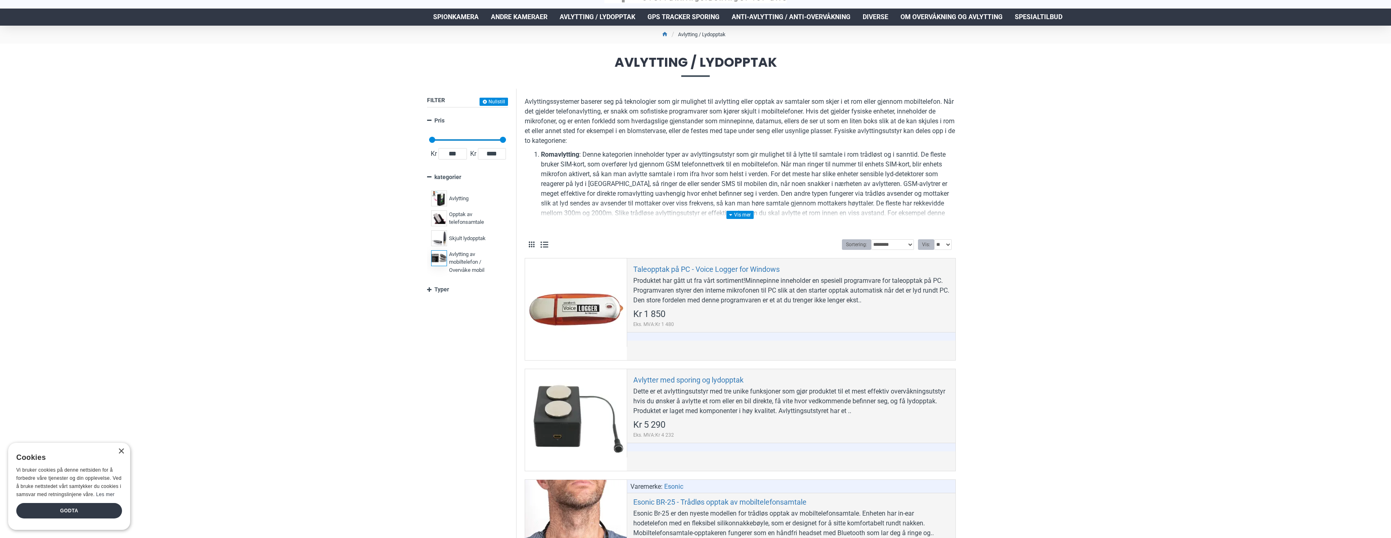  I want to click on a: Spesialtilbud, so click(1038, 17).